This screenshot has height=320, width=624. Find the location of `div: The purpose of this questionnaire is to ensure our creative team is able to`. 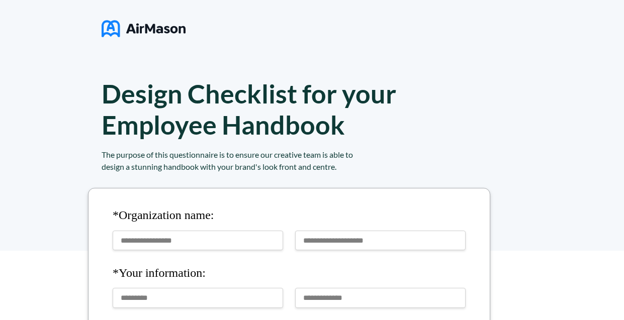

div: The purpose of this questionnaire is to ensure our creative team is able to is located at coordinates (308, 155).